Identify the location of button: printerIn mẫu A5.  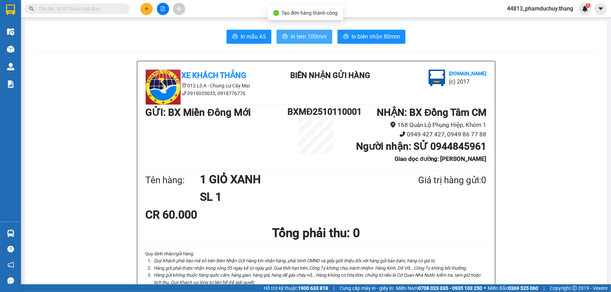
(249, 37).